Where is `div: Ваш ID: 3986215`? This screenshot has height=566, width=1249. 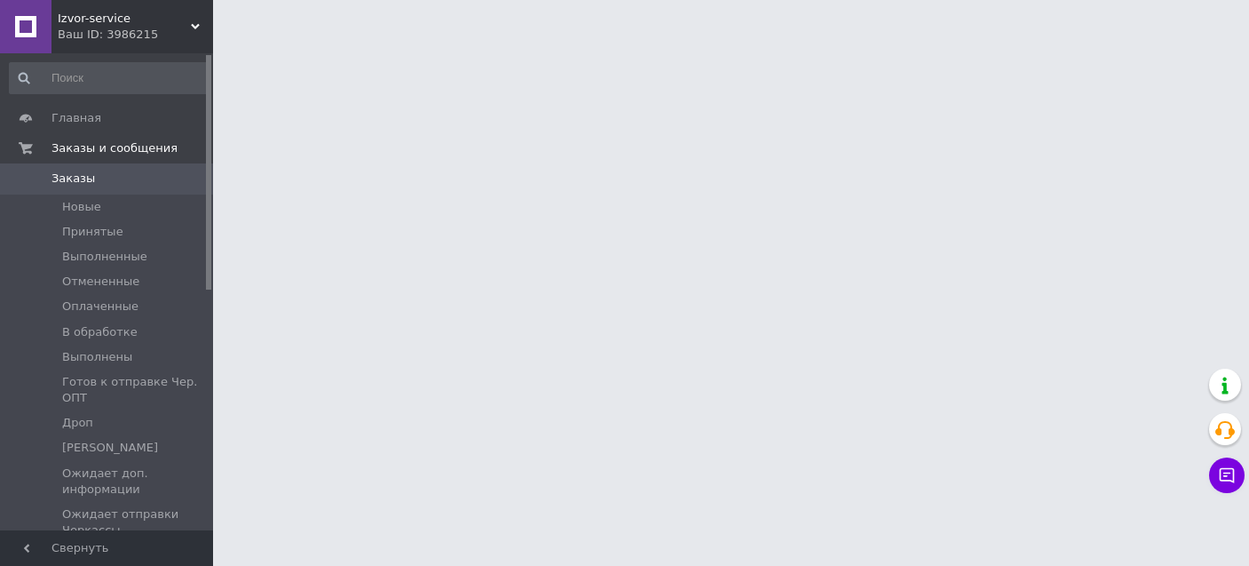
div: Ваш ID: 3986215 is located at coordinates (135, 35).